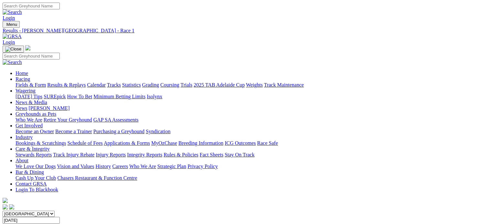 The image size is (489, 224). What do you see at coordinates (30, 172) in the screenshot?
I see `a: Bar & Dining` at bounding box center [30, 172].